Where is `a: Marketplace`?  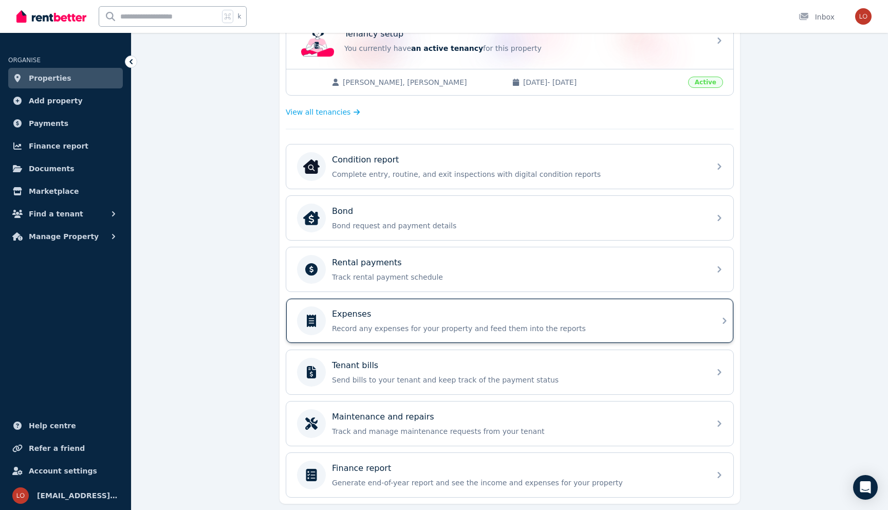 a: Marketplace is located at coordinates (65, 191).